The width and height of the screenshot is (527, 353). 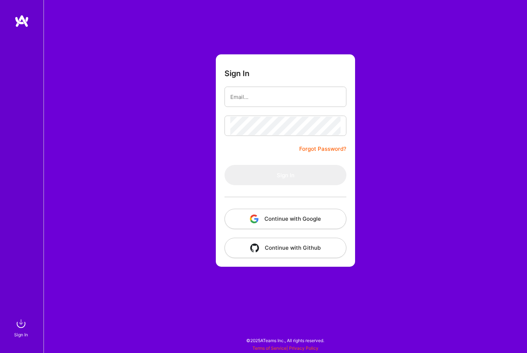 What do you see at coordinates (323, 149) in the screenshot?
I see `a: Forgot Password?` at bounding box center [323, 149].